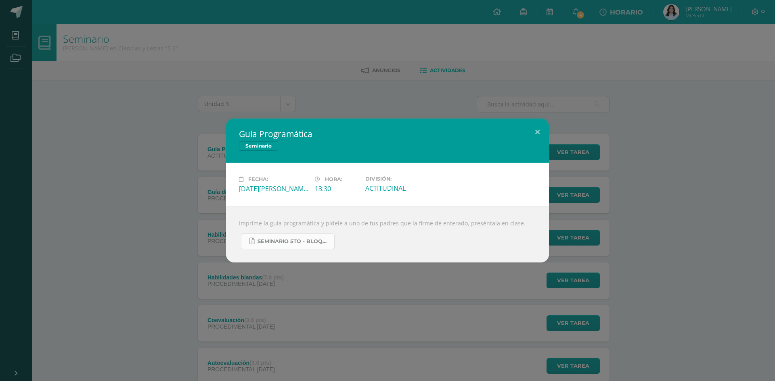  I want to click on label: División:, so click(400, 179).